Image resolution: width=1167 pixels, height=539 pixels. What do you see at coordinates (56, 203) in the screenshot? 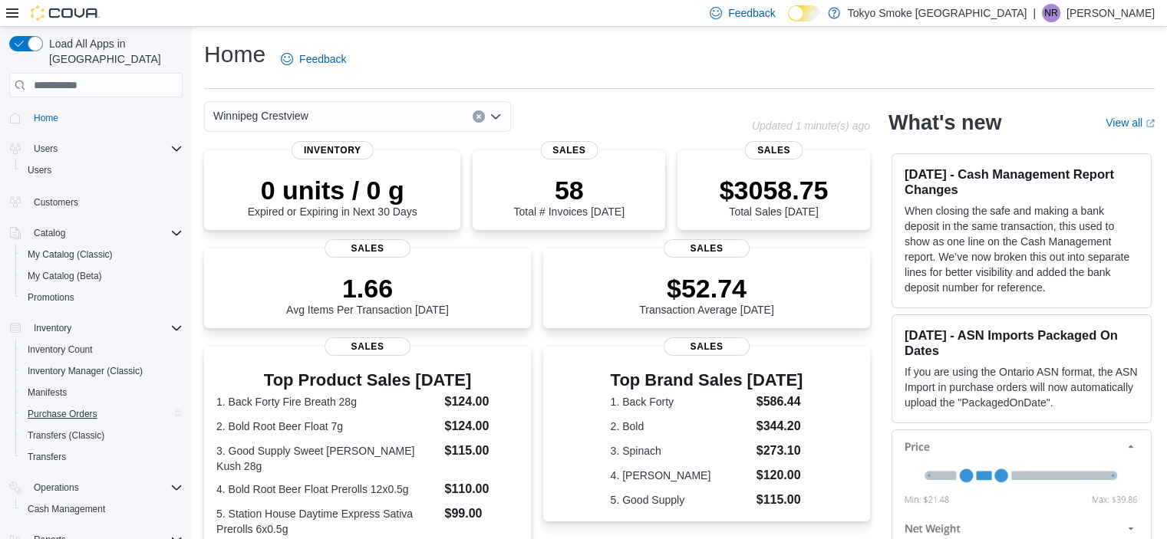
I see `span: Customers` at bounding box center [56, 203].